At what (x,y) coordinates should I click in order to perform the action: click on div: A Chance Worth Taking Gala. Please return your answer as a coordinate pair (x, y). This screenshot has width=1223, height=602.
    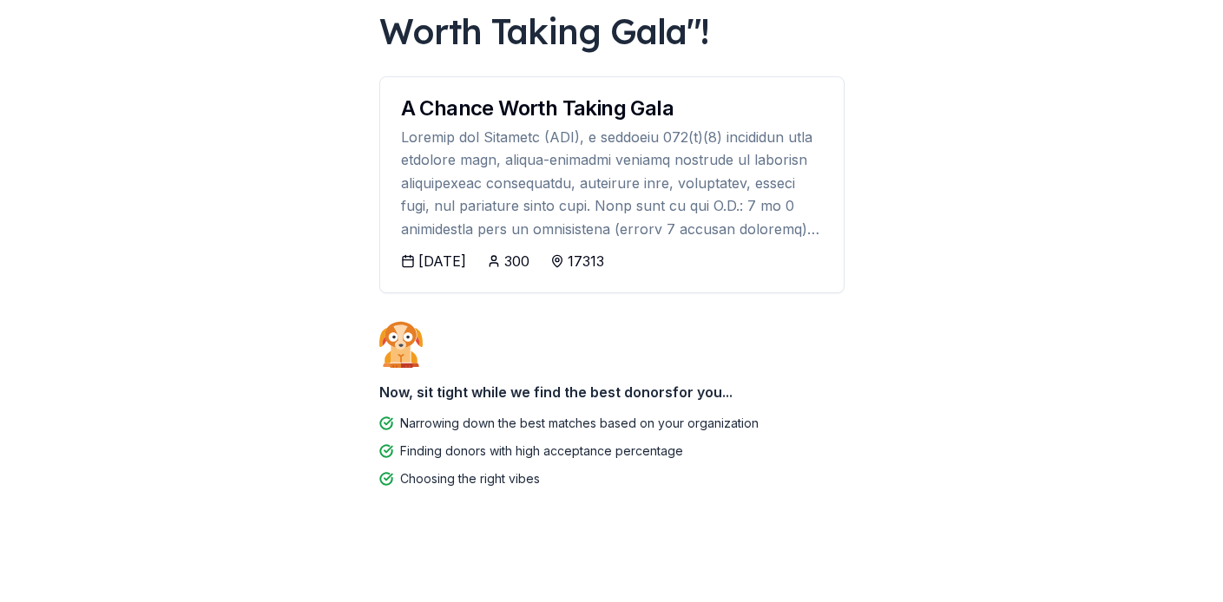
    Looking at the image, I should click on (612, 108).